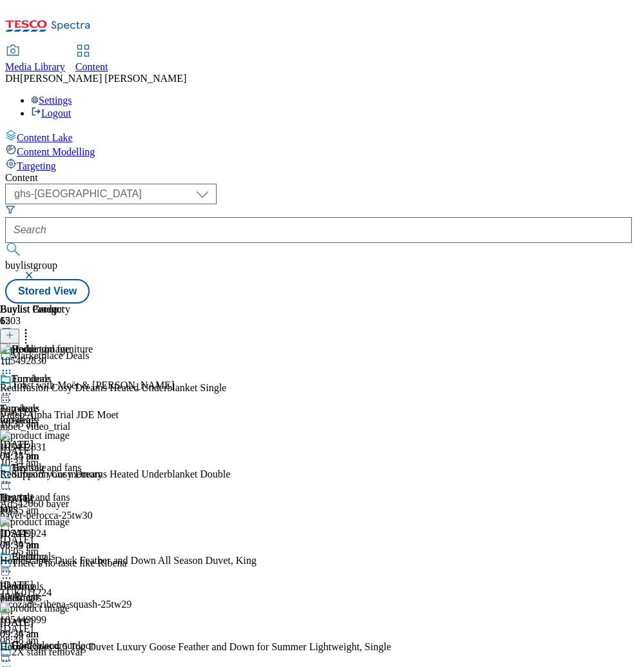  What do you see at coordinates (36, 166) in the screenshot?
I see `span: Targeting` at bounding box center [36, 166].